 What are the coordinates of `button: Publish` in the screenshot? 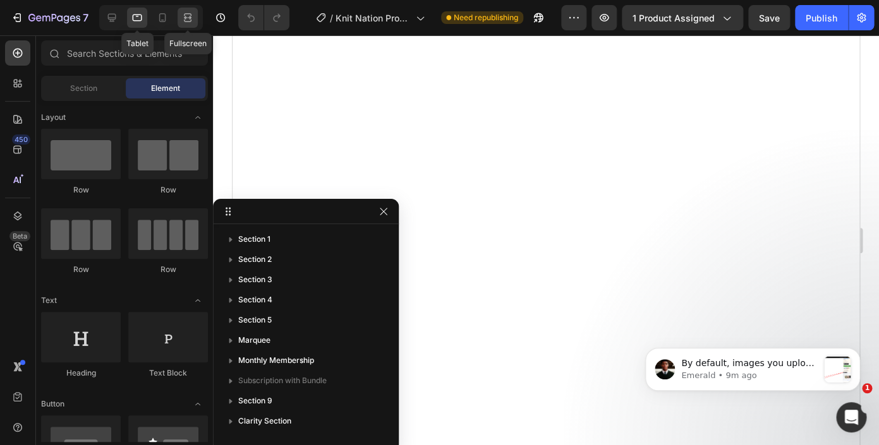 It's located at (821, 18).